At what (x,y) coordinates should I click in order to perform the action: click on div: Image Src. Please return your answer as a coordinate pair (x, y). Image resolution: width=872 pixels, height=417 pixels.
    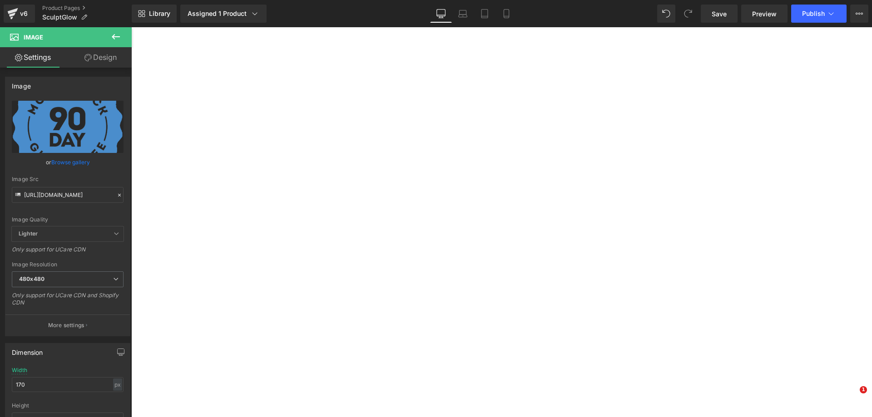
    Looking at the image, I should click on (68, 179).